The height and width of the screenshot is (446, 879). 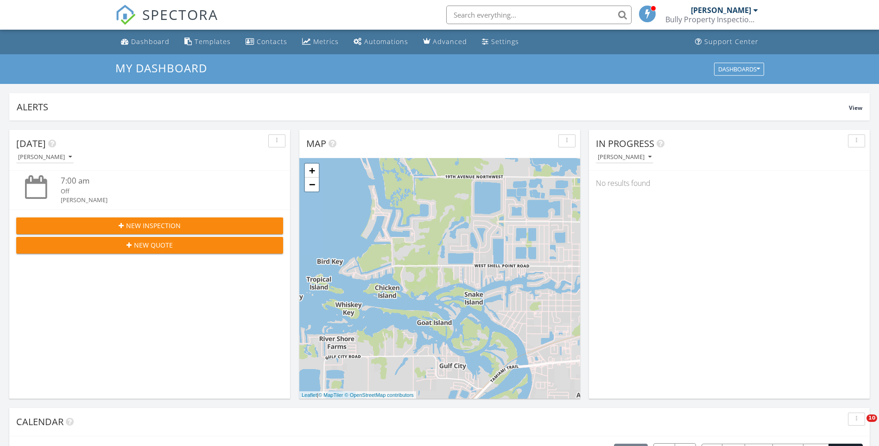 What do you see at coordinates (539, 15) in the screenshot?
I see `input: Search everything...` at bounding box center [539, 15].